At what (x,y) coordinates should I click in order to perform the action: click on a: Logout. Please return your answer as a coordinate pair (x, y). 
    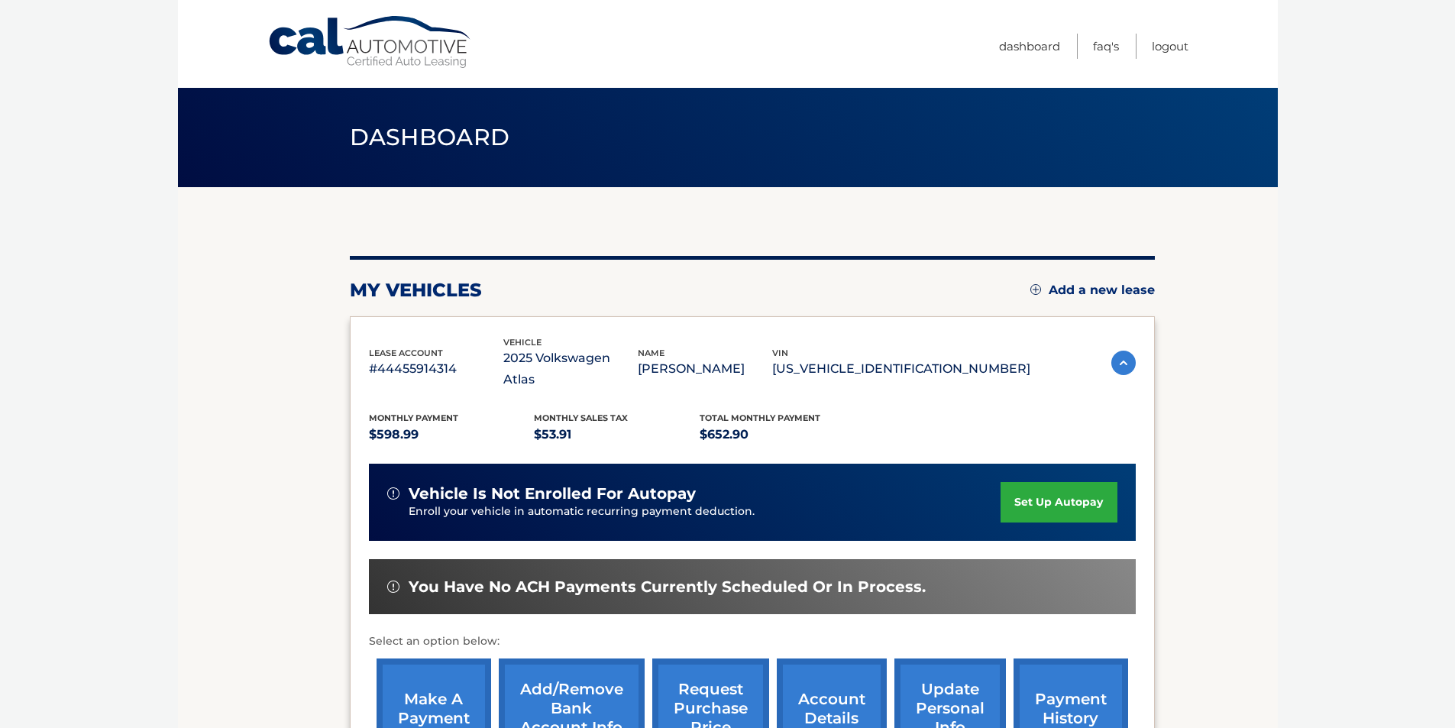
    Looking at the image, I should click on (1170, 46).